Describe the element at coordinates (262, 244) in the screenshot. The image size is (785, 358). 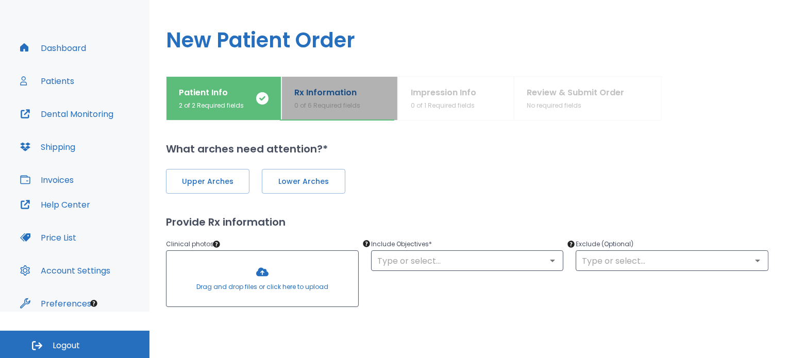
I see `p: Clinical photos *` at that location.